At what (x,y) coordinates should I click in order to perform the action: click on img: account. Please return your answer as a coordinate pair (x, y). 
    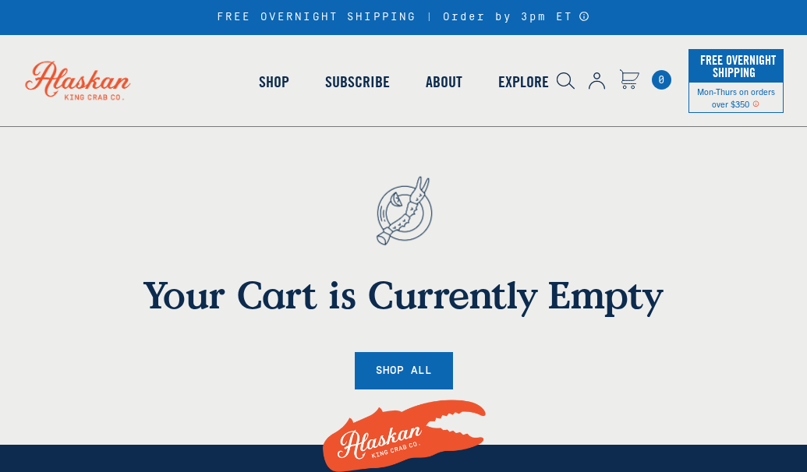
    Looking at the image, I should click on (596, 81).